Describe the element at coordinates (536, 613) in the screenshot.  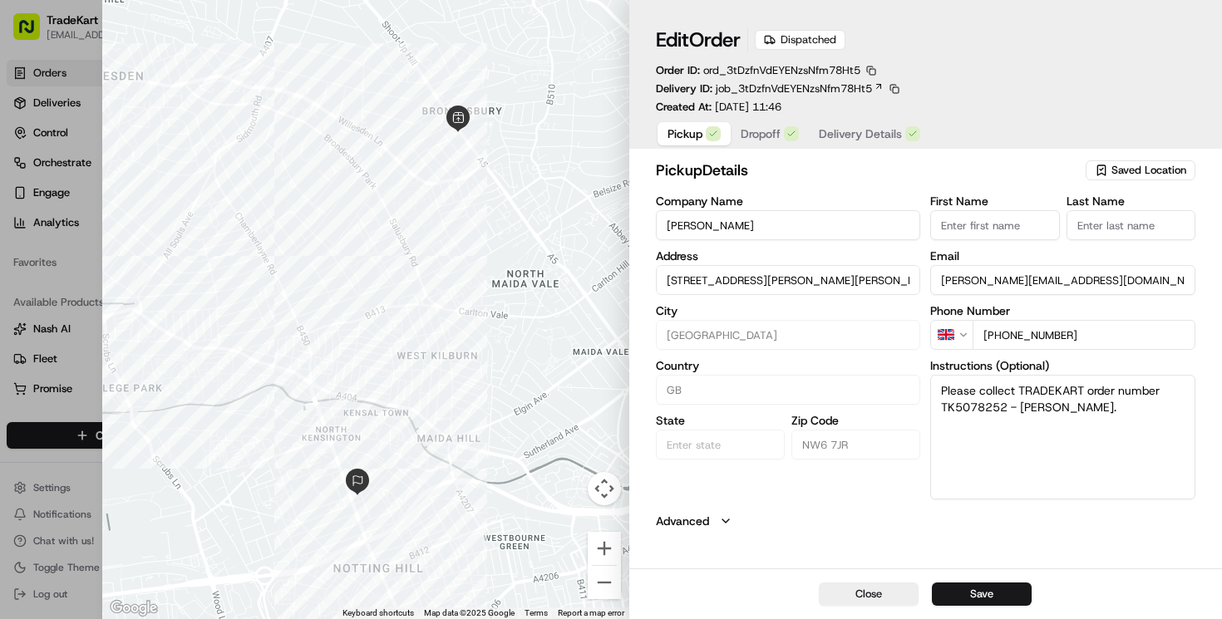
I see `a: Terms (opens in new tab)` at that location.